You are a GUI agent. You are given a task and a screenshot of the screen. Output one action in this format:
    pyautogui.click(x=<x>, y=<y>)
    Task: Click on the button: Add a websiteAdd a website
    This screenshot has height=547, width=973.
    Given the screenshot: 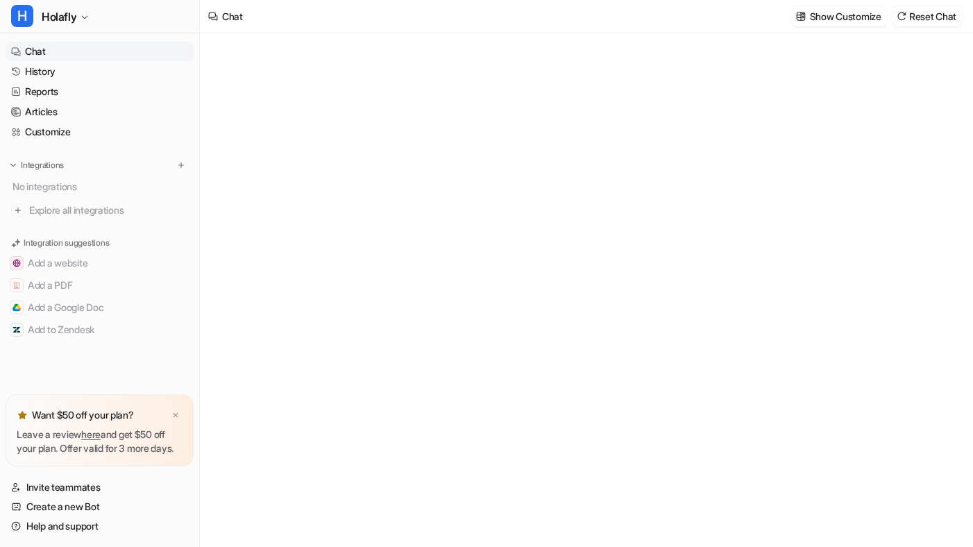 What is the action you would take?
    pyautogui.click(x=99, y=263)
    